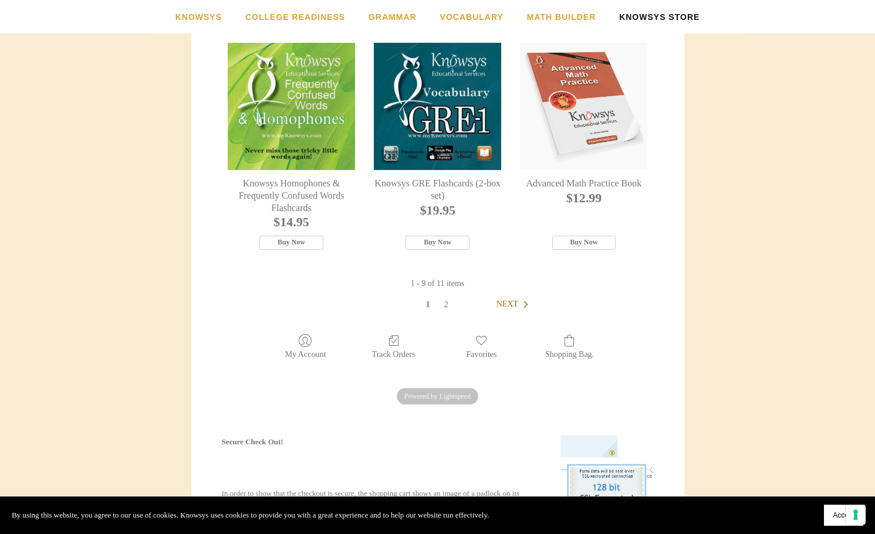 This screenshot has width=875, height=534. I want to click on span: Next, so click(507, 304).